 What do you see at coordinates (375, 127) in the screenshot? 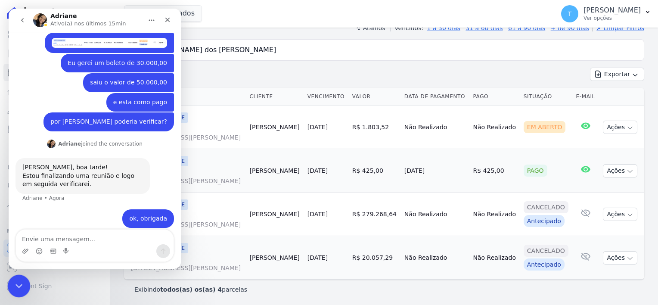
I see `td: R$ 1.803,52` at bounding box center [375, 127].